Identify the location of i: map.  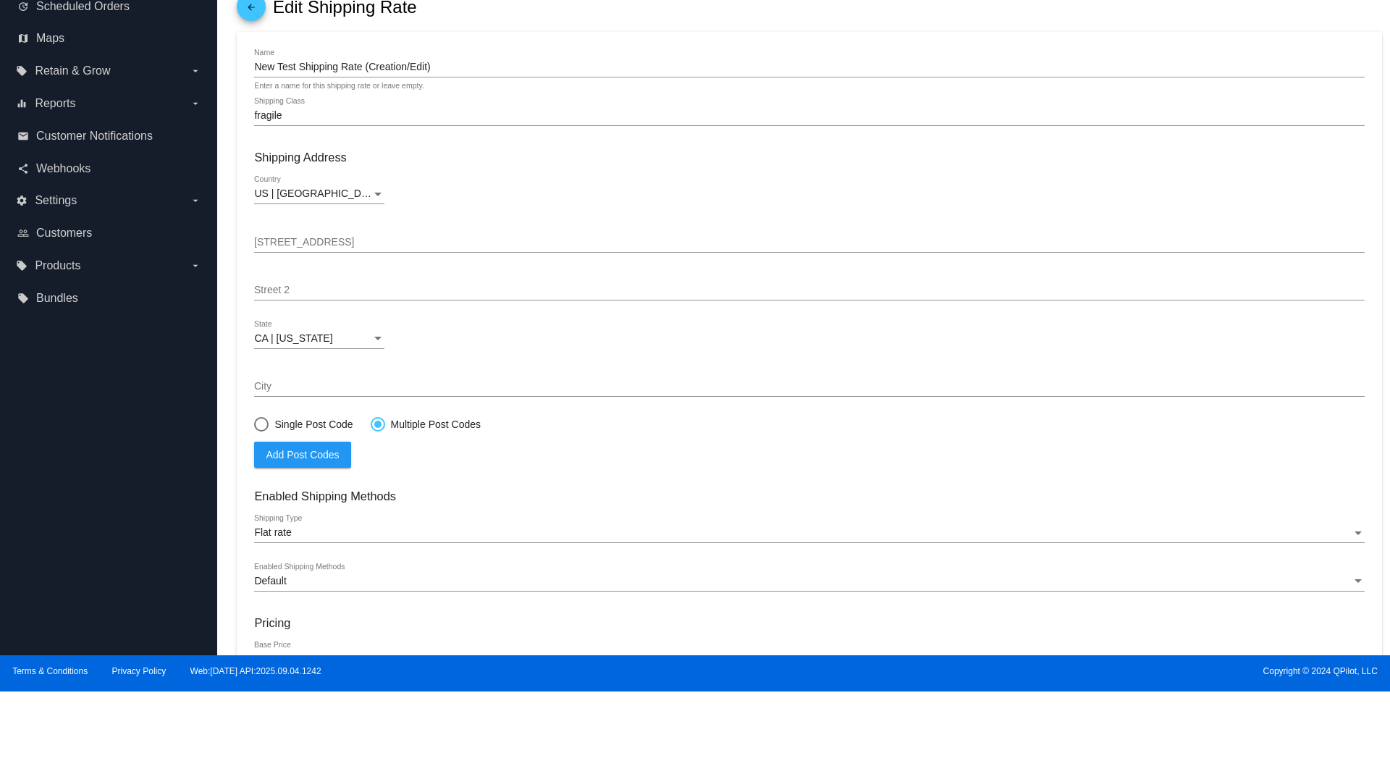
(23, 38).